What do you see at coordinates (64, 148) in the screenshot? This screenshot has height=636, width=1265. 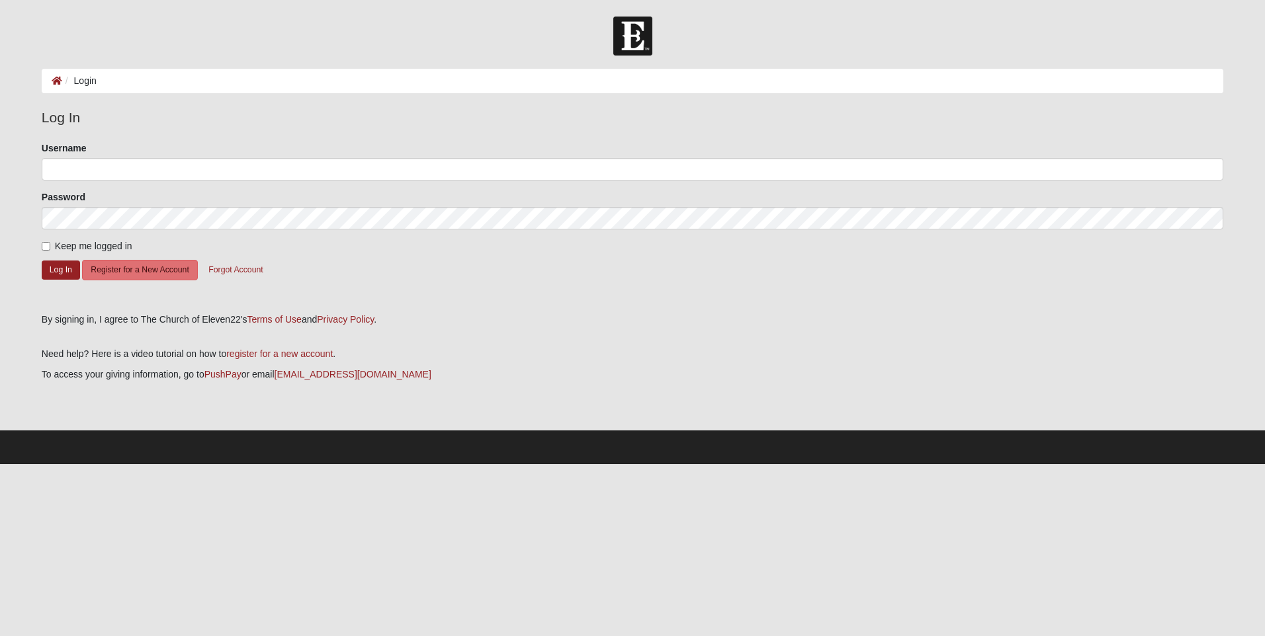 I see `label: Username` at bounding box center [64, 148].